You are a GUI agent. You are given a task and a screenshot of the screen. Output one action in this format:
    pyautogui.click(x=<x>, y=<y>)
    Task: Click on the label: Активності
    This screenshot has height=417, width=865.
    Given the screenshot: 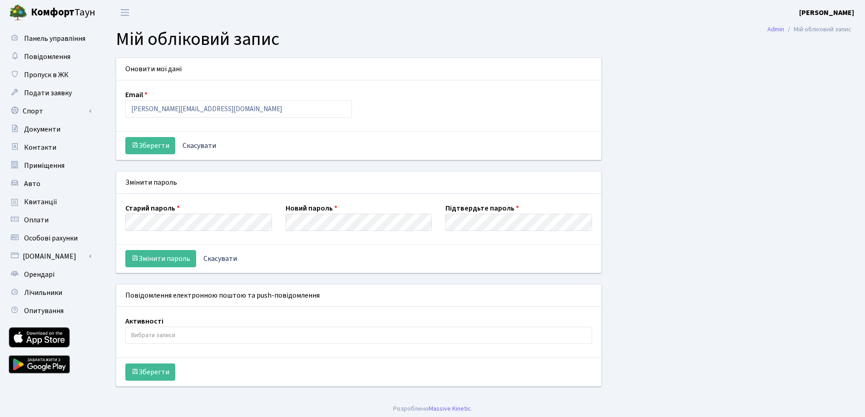 What is the action you would take?
    pyautogui.click(x=144, y=321)
    